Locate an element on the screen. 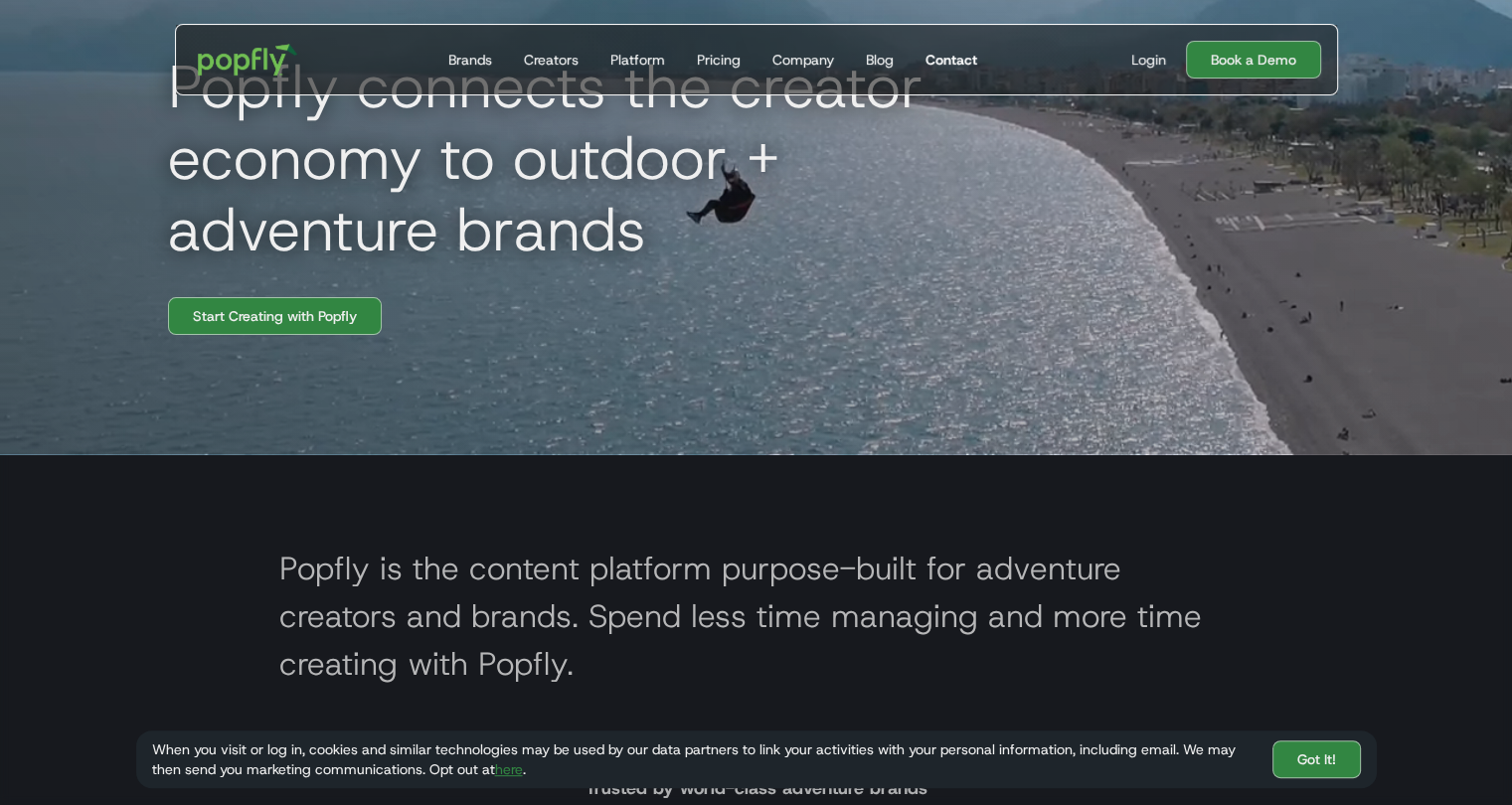 The height and width of the screenshot is (805, 1512). a: Contact is located at coordinates (951, 60).